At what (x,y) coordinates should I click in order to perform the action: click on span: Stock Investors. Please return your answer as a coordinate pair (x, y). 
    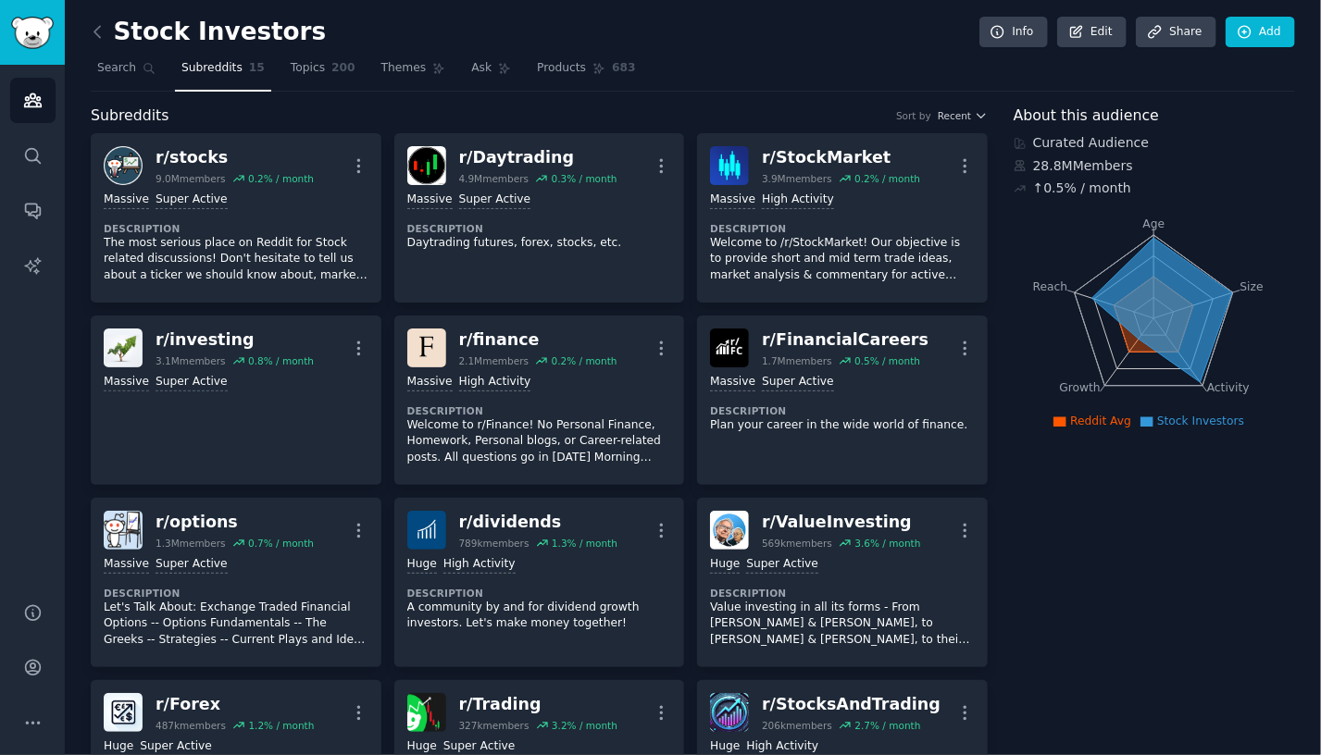
    Looking at the image, I should click on (1200, 421).